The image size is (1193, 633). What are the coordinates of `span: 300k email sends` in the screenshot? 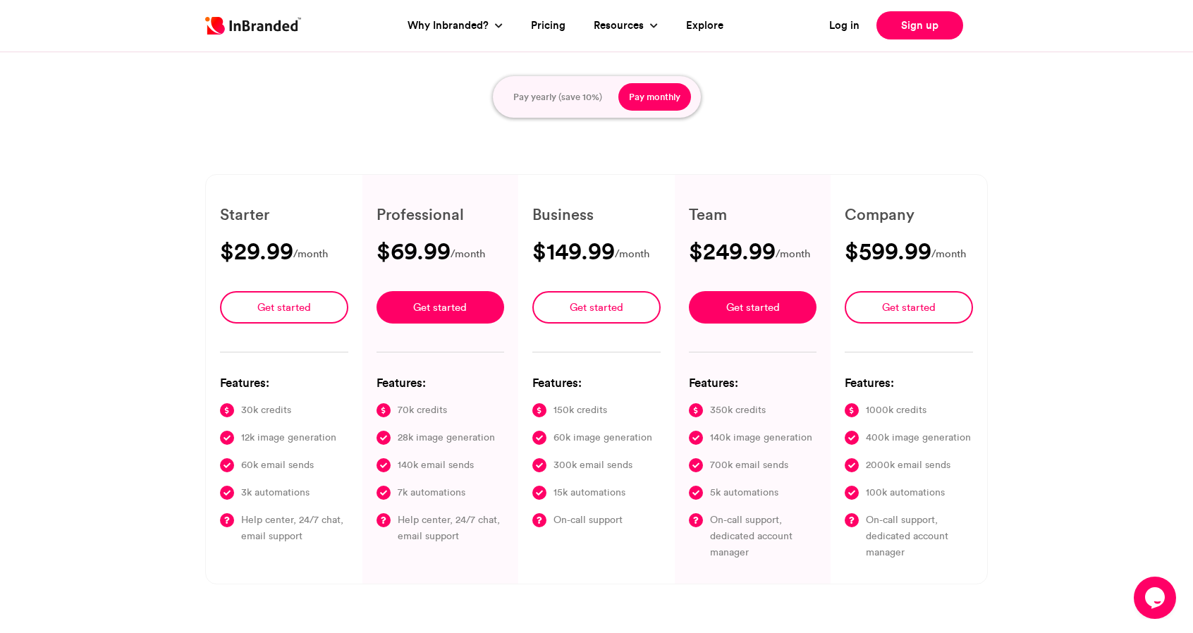 It's located at (593, 464).